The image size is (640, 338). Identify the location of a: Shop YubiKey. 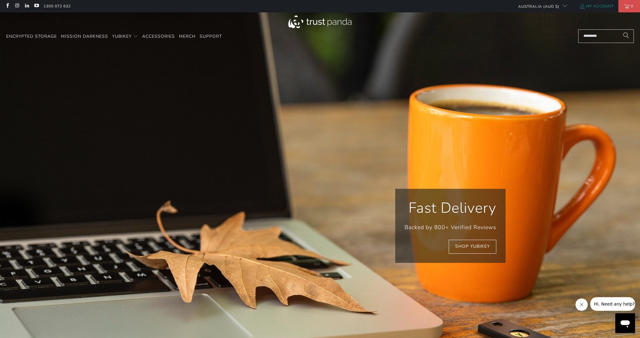
(472, 246).